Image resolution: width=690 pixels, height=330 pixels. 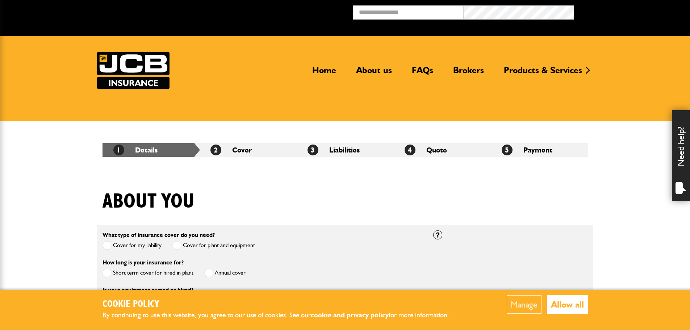 I want to click on label: Is your equipment owned or hired?, so click(x=148, y=290).